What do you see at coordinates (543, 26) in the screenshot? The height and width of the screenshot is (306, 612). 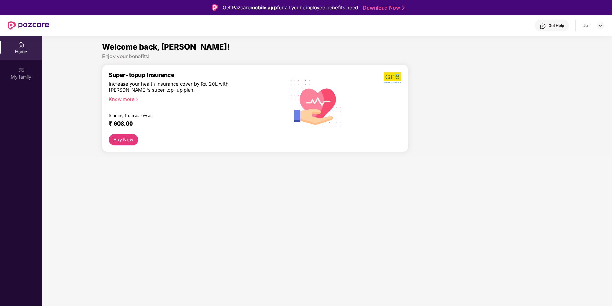 I see `img: svg+xml;base64,PHN2ZyBpZD0iSGVscC0zMngzMiIgeG1sbnM9Imh0dHA6Ly93d3cudzMub3JnLzIwMDAvc3ZnIiB3aWR0aD...` at bounding box center [543, 26].